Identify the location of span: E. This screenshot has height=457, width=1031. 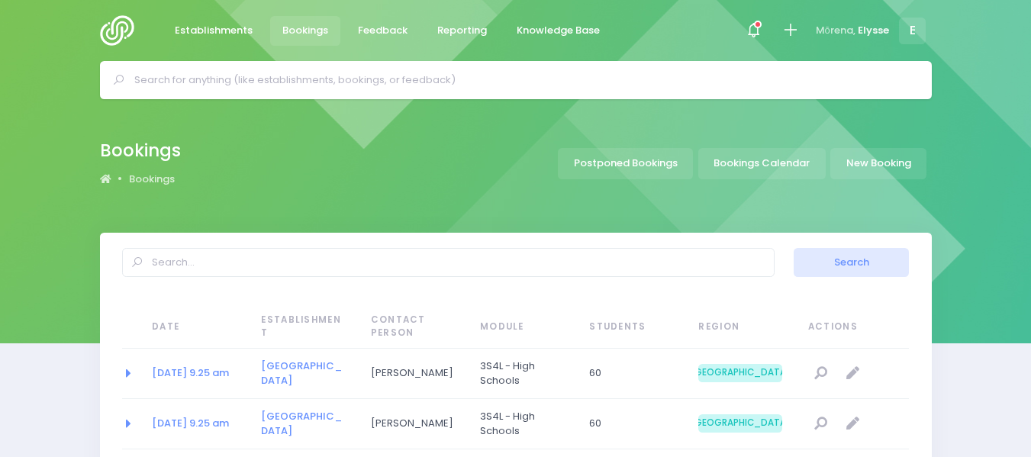
(912, 31).